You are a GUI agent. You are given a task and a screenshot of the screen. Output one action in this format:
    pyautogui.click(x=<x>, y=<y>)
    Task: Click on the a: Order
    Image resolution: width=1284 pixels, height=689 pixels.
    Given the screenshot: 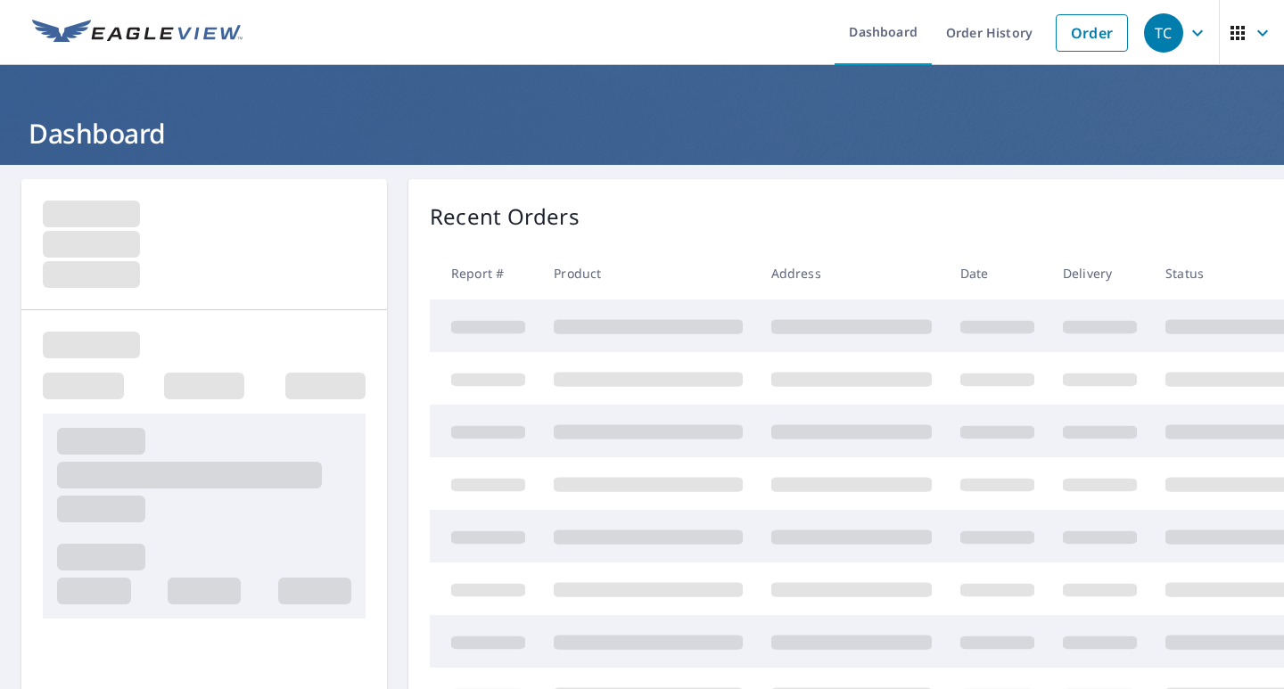 What is the action you would take?
    pyautogui.click(x=1091, y=33)
    